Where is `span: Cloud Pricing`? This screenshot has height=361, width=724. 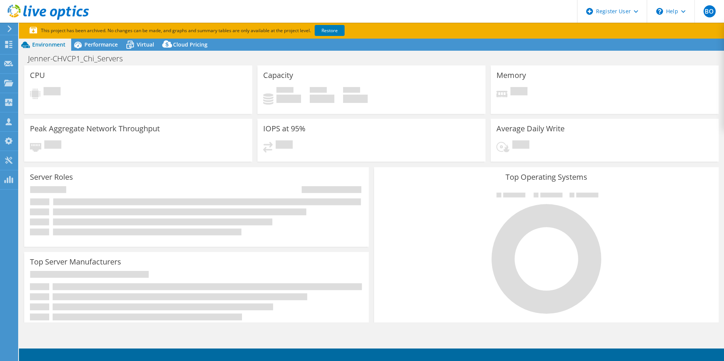
span: Cloud Pricing is located at coordinates (190, 44).